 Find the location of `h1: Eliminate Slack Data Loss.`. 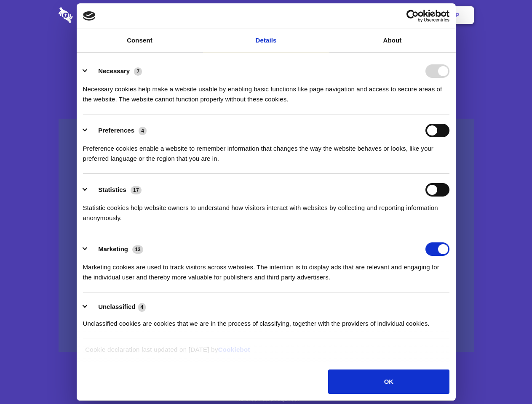

h1: Eliminate Slack Data Loss. is located at coordinates (266, 53).